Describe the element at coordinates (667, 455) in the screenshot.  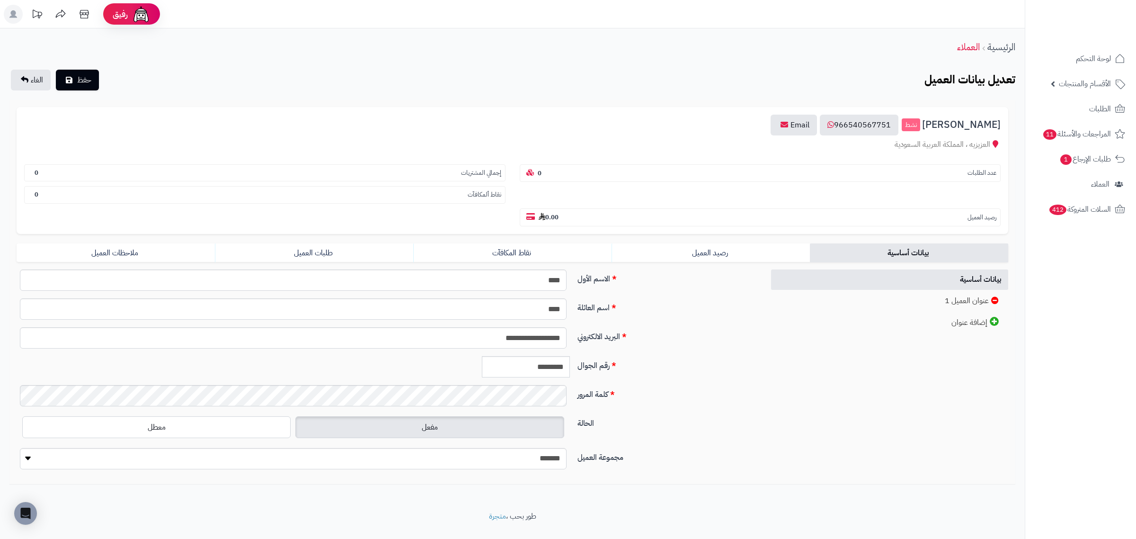
I see `label: مجموعة العميل` at that location.